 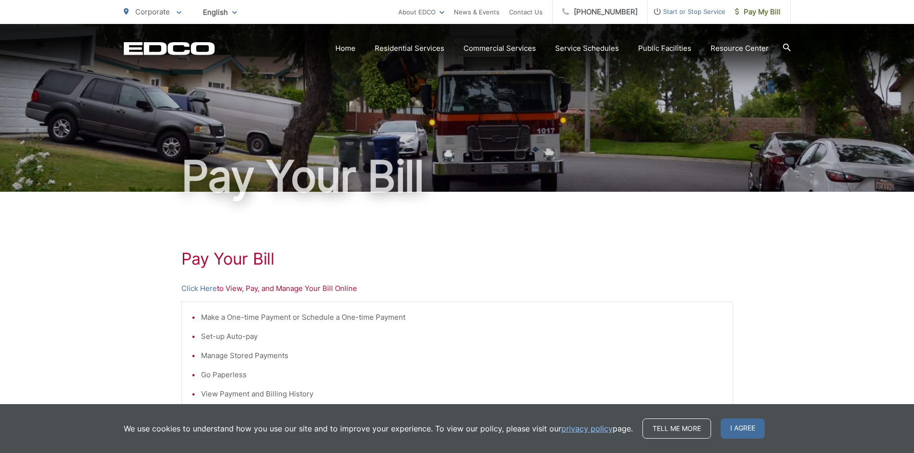 What do you see at coordinates (587, 429) in the screenshot?
I see `a: privacy policy` at bounding box center [587, 429].